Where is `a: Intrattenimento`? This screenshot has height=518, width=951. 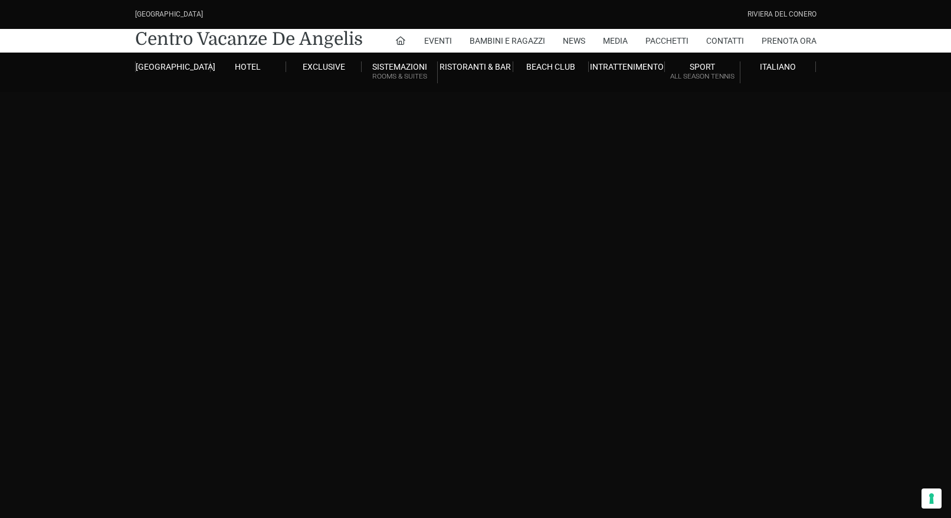 a: Intrattenimento is located at coordinates (627, 67).